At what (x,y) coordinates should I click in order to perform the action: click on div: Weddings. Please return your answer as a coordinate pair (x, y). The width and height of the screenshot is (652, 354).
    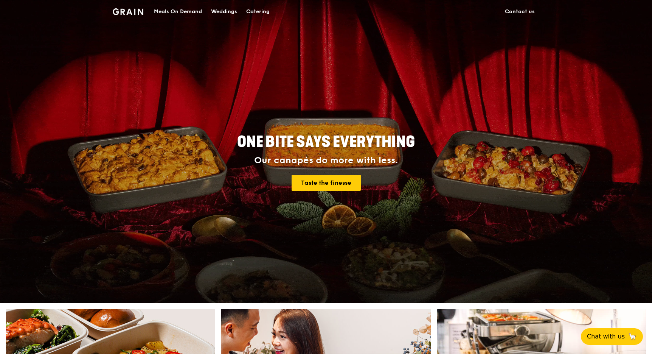
    Looking at the image, I should click on (224, 12).